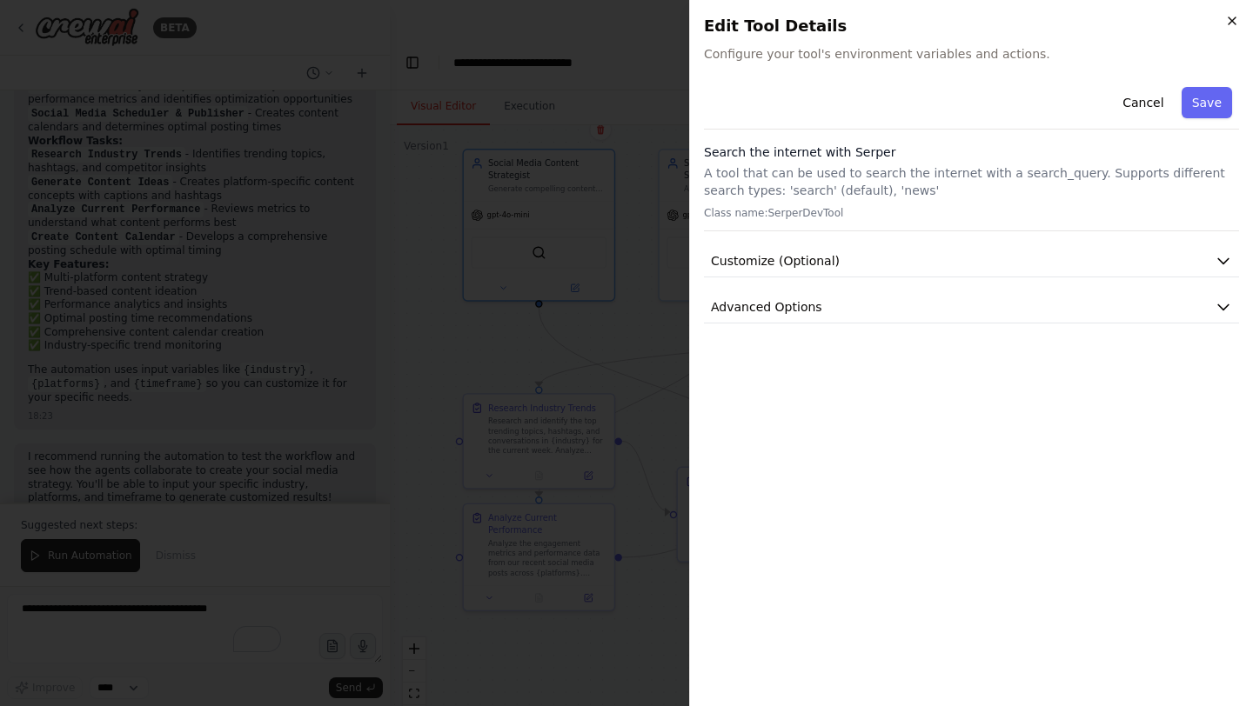 This screenshot has width=1253, height=706. What do you see at coordinates (971, 54) in the screenshot?
I see `span: Configure your tool's environment variables and actions.` at bounding box center [971, 54].